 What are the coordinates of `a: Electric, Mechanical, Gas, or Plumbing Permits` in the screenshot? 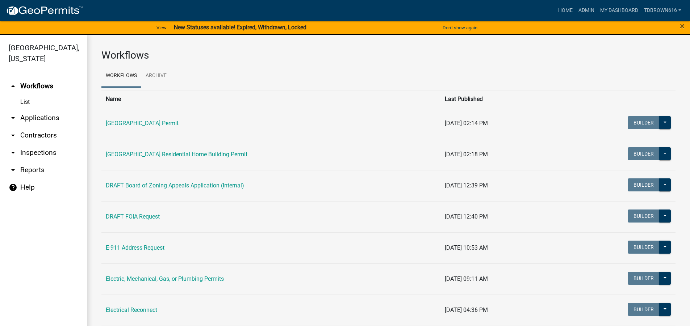 It's located at (165, 279).